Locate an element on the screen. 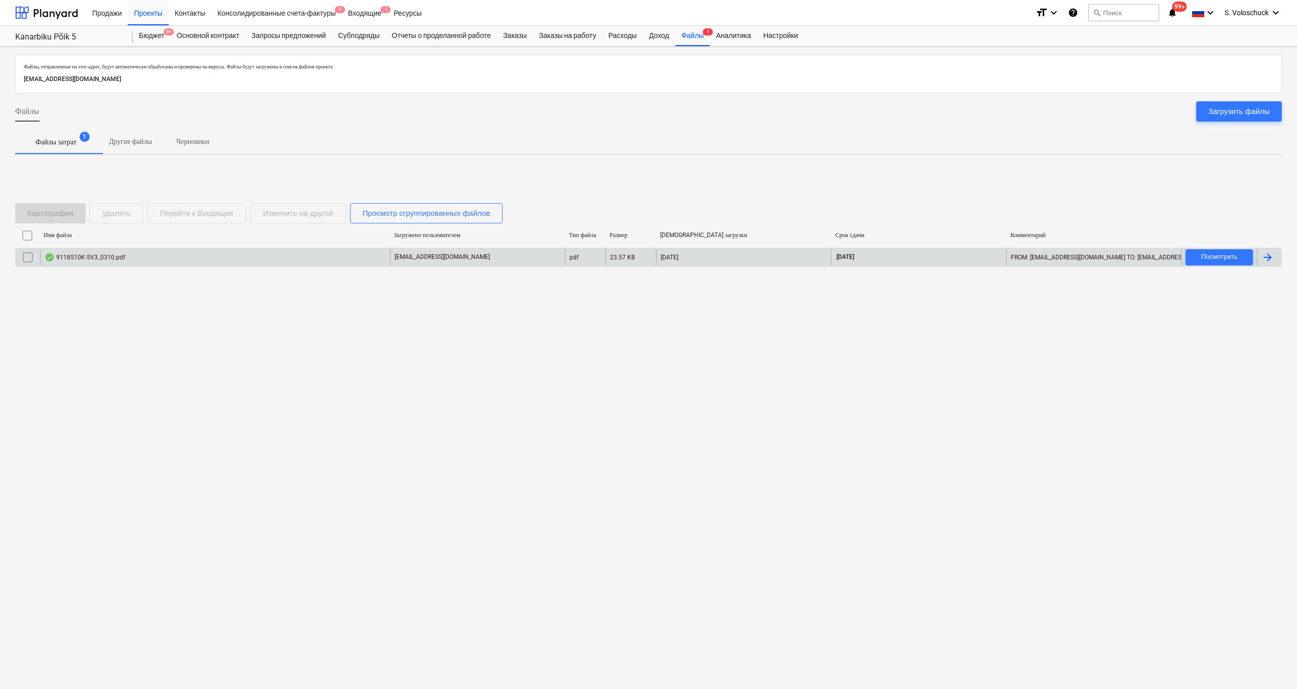  span: search is located at coordinates (1097, 13).